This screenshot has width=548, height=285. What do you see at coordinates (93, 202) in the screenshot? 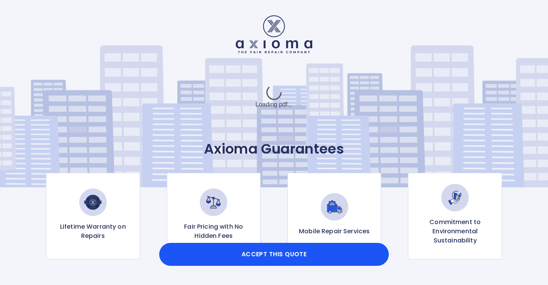
I see `img: Lifetime Warranty on Repairs` at bounding box center [93, 202].